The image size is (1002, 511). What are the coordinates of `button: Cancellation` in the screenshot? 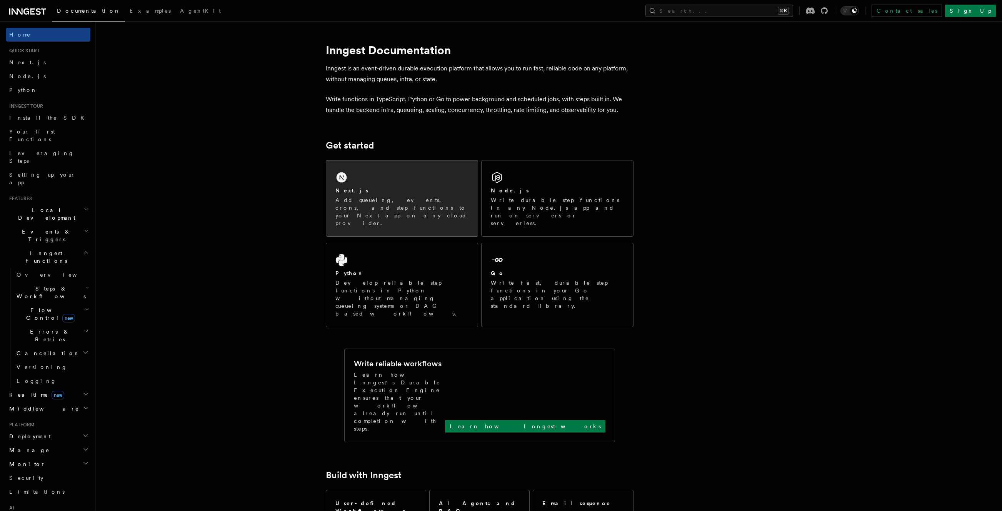 It's located at (52, 353).